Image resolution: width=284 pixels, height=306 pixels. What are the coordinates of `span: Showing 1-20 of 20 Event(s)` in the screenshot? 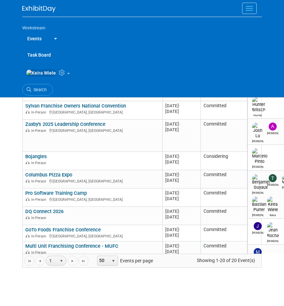 It's located at (226, 260).